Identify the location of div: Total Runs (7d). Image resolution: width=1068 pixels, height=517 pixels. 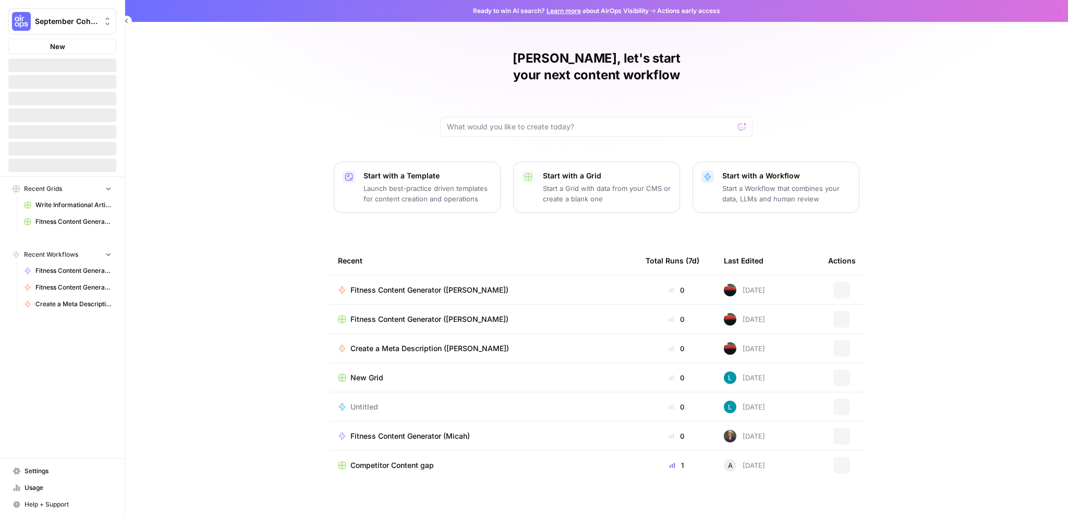
(672, 260).